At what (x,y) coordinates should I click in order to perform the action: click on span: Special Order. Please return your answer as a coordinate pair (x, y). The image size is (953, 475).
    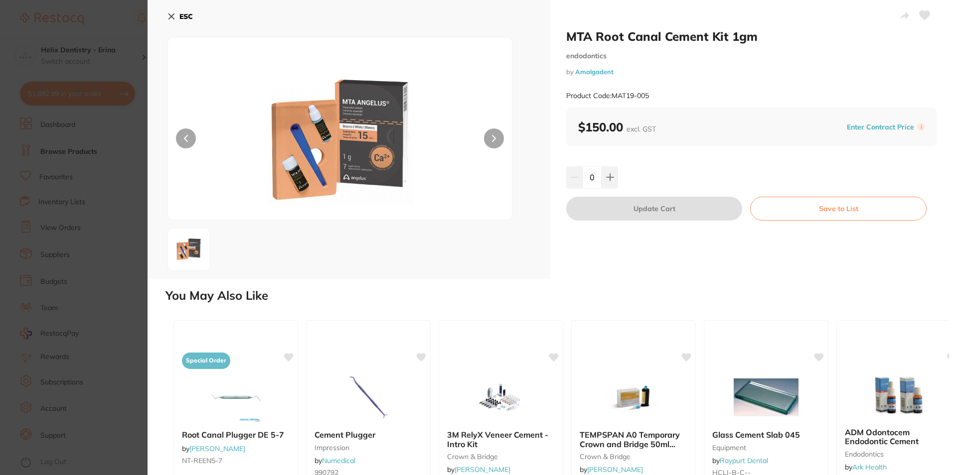
    Looking at the image, I should click on (206, 361).